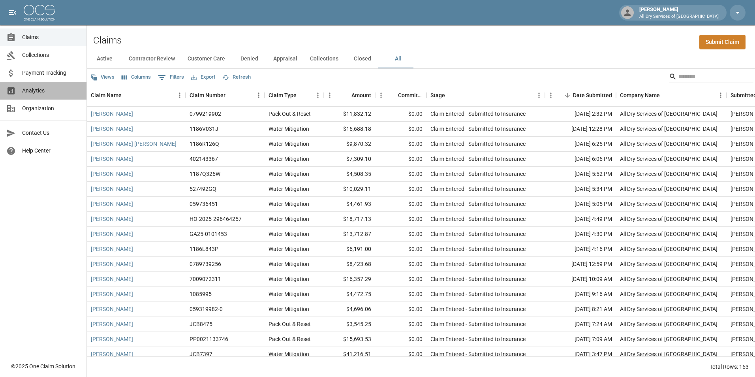 The height and width of the screenshot is (377, 755). What do you see at coordinates (204, 204) in the screenshot?
I see `div: 059736451` at bounding box center [204, 204].